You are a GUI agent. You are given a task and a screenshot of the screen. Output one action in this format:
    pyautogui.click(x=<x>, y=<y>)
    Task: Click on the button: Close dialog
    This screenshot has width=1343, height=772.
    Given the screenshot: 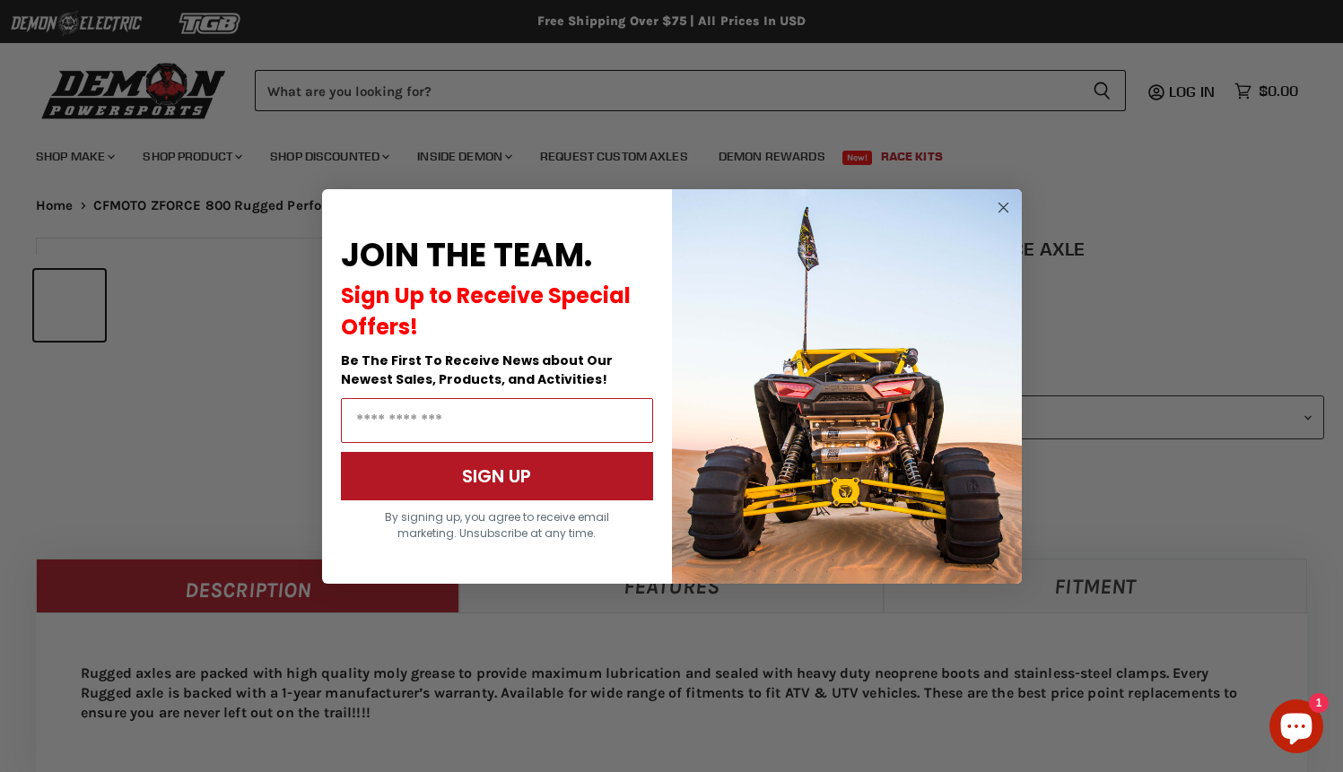 What is the action you would take?
    pyautogui.click(x=1003, y=207)
    